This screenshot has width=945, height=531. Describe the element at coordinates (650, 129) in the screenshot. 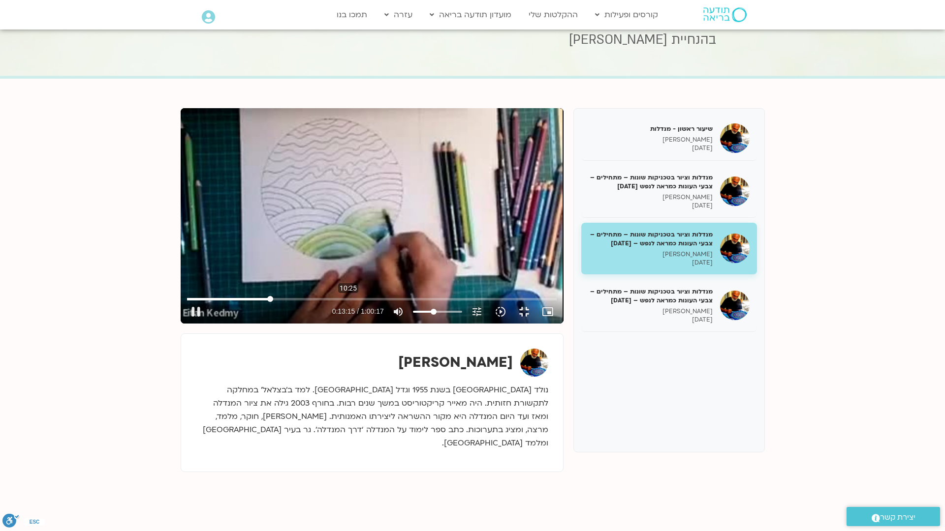

I see `h5: שיעור ראשון - מנדלות` at that location.